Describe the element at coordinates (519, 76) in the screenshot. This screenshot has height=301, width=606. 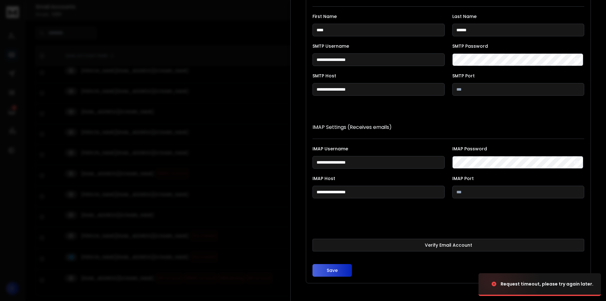
I see `label: SMTP Port` at that location.